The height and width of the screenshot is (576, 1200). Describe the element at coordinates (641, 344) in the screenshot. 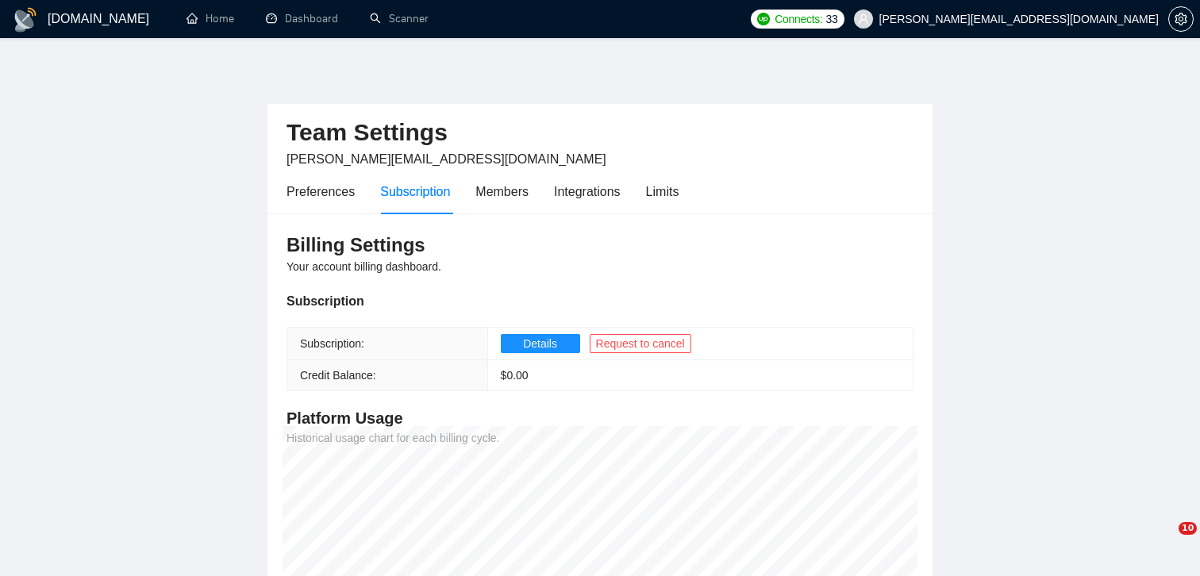

I see `button: Request to cancel` at that location.